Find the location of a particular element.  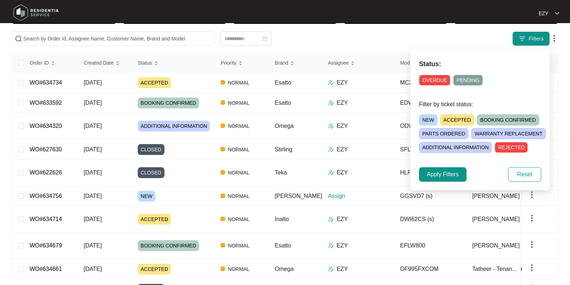

a: WO#622626 is located at coordinates (46, 172).